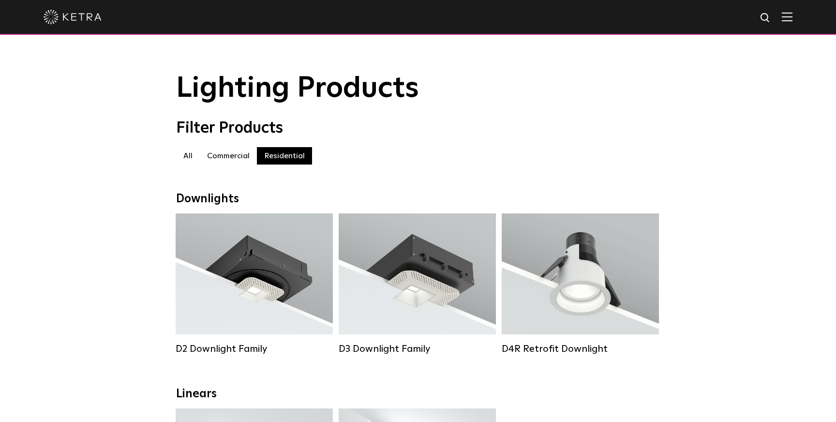  What do you see at coordinates (73, 17) in the screenshot?
I see `img: ketra-logo-2019-white` at bounding box center [73, 17].